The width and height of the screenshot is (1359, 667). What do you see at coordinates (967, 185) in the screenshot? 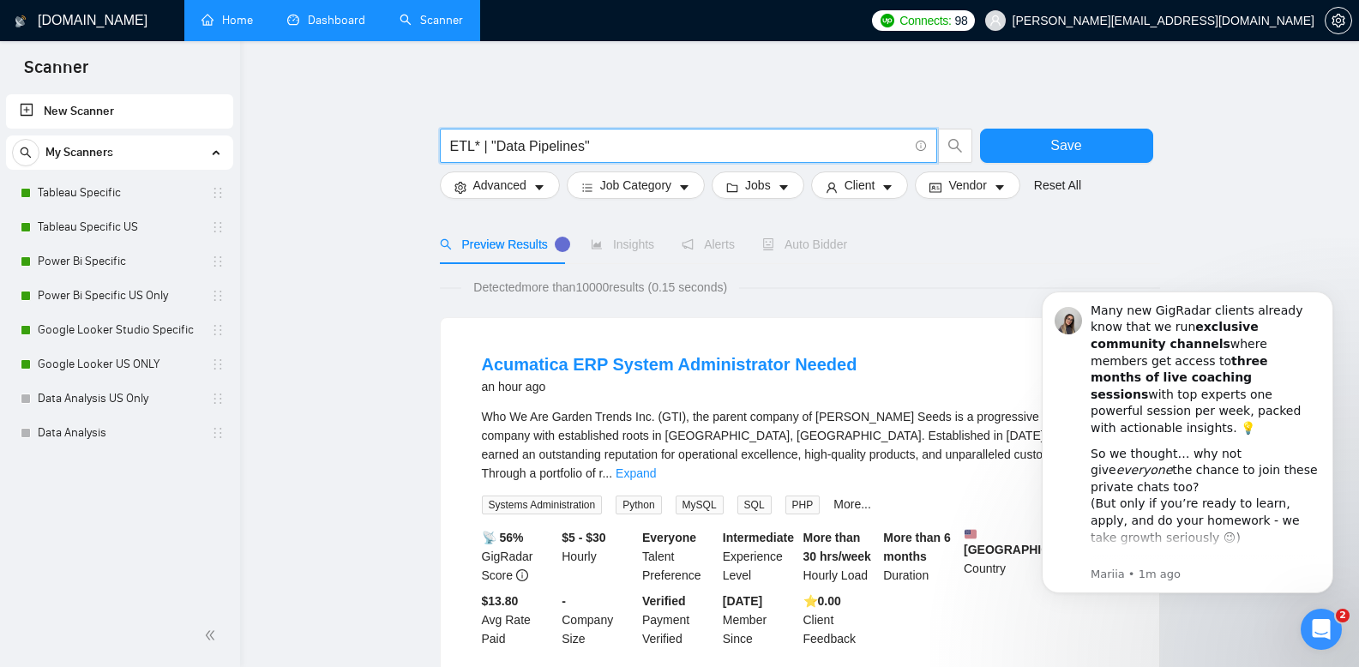
I see `span: Vendor` at bounding box center [967, 185].